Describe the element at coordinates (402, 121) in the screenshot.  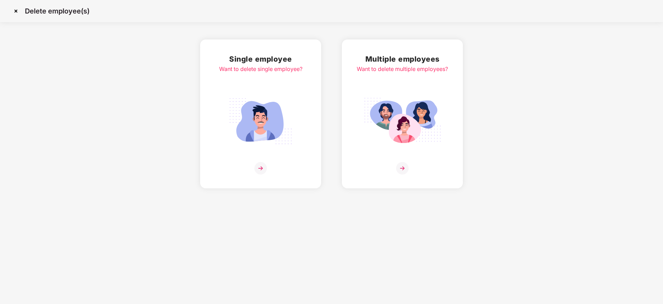
I see `img: svg+xml;base64,PHN2ZyB4bWxucz0iaHR0cDovL3d3dy53My5vcmcvMjAwMC9zdmciIGlkPSJNdWx0aXBsZV9lbXBsb3llZS...` at that location.